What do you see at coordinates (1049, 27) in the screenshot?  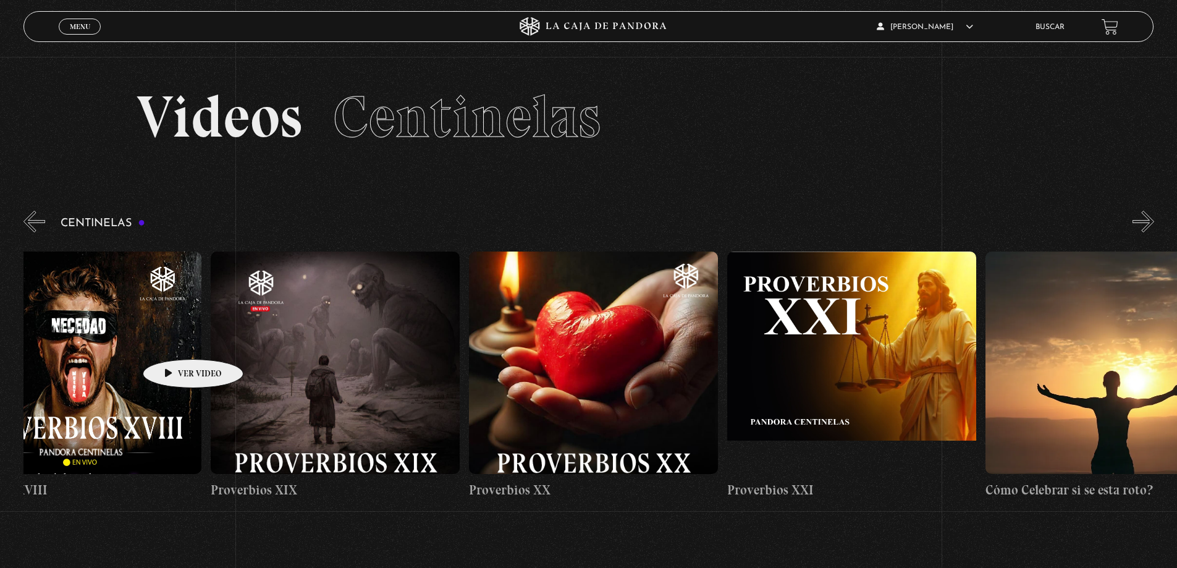 I see `a: Buscar` at bounding box center [1049, 27].